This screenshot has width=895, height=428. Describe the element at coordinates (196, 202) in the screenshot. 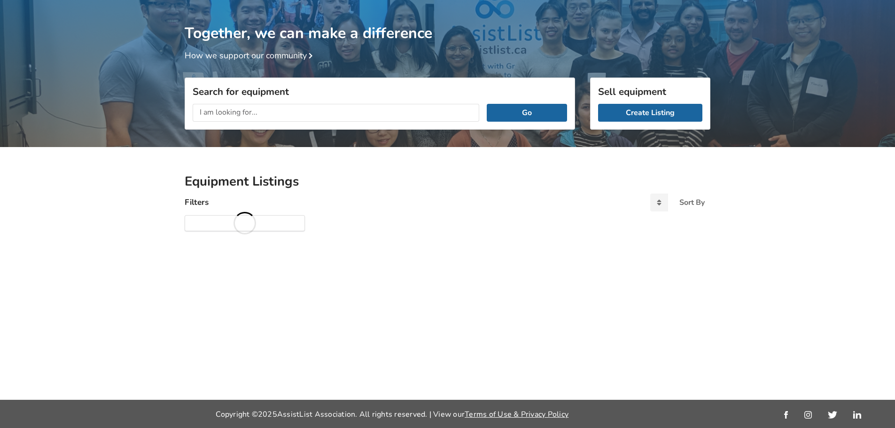

I see `h4: Filters` at that location.